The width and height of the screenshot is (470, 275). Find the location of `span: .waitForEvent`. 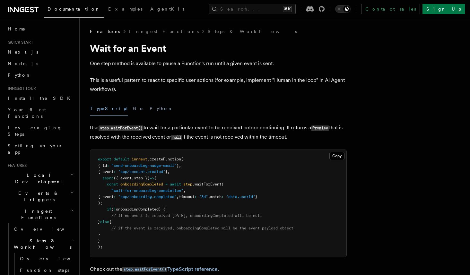

span: .waitForEvent is located at coordinates (207, 184).